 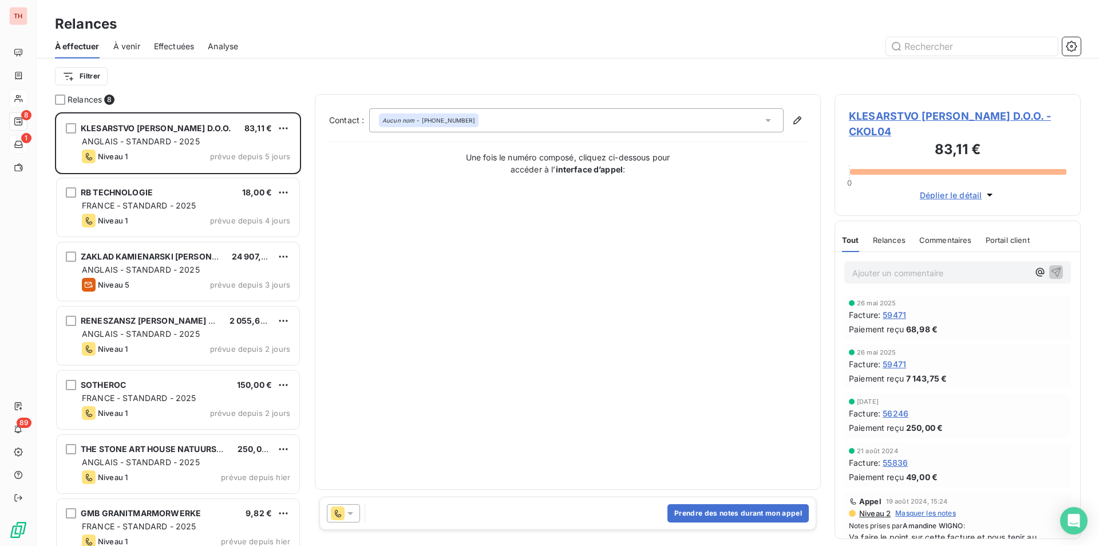 I want to click on img: Logo LeanPay, so click(x=18, y=530).